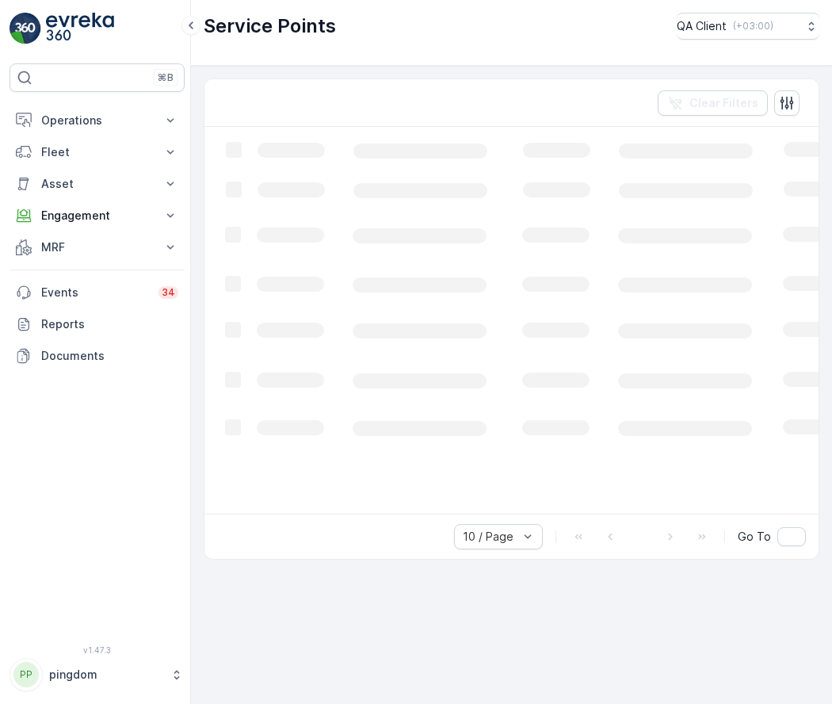  Describe the element at coordinates (105, 675) in the screenshot. I see `p: pingdom` at that location.